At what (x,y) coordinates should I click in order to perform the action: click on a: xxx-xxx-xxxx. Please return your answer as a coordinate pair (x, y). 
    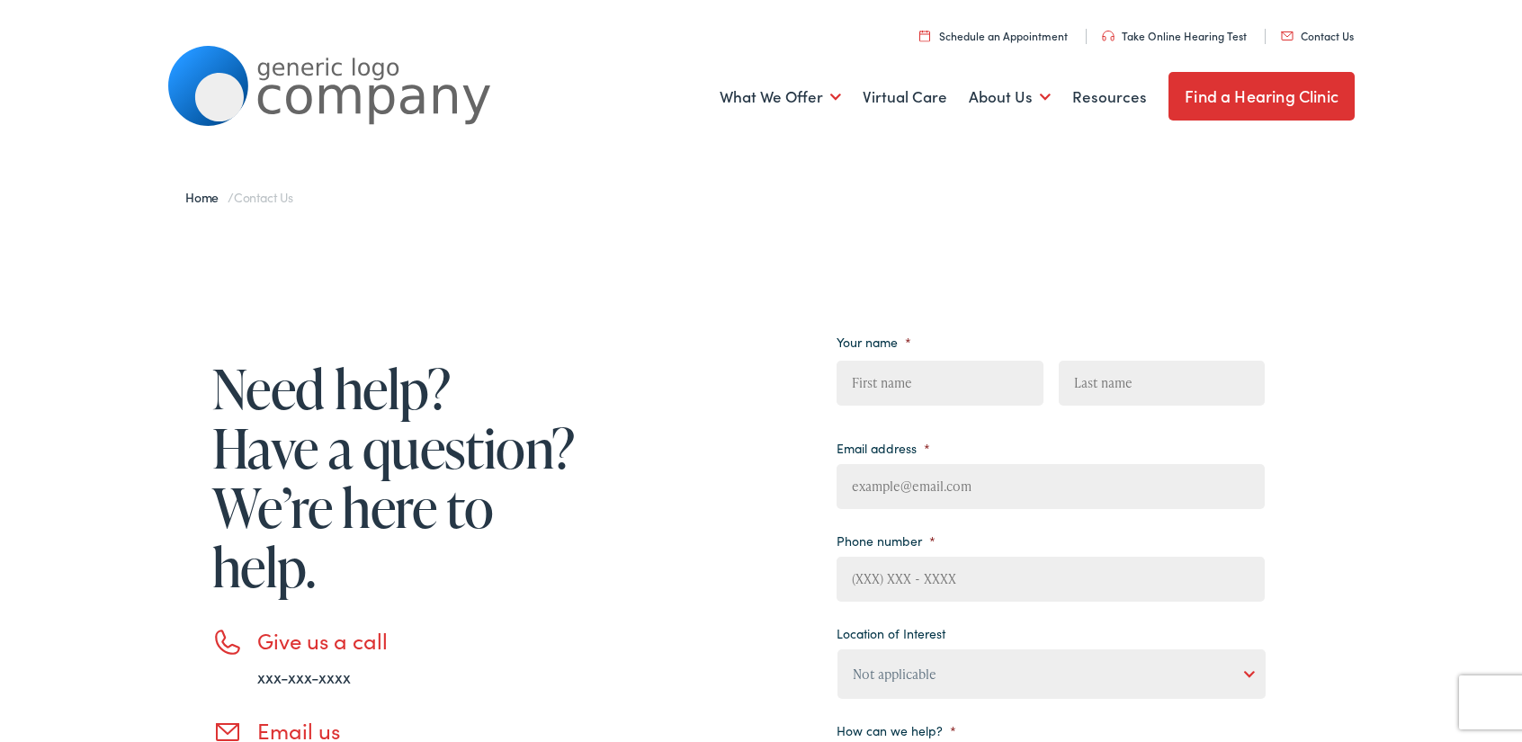
    Looking at the image, I should click on (304, 677).